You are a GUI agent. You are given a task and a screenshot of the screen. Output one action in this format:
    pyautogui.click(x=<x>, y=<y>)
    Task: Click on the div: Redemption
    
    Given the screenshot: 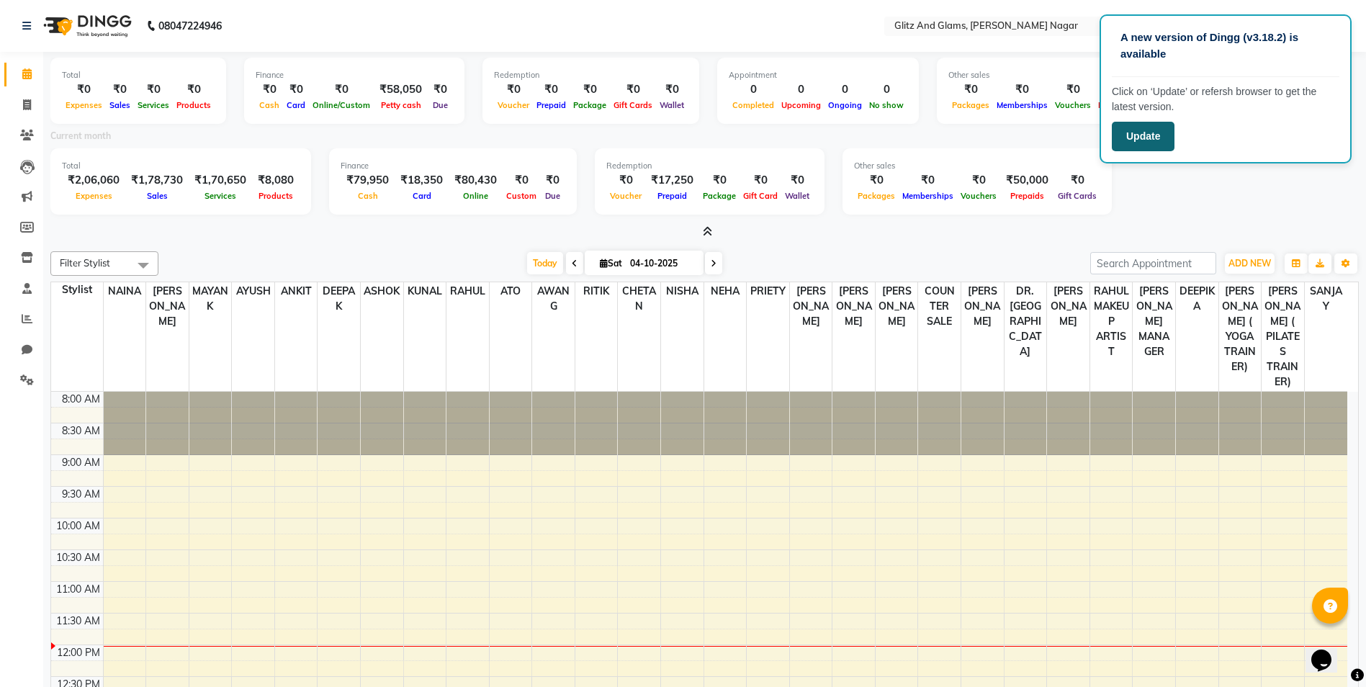 What is the action you would take?
    pyautogui.click(x=590, y=75)
    